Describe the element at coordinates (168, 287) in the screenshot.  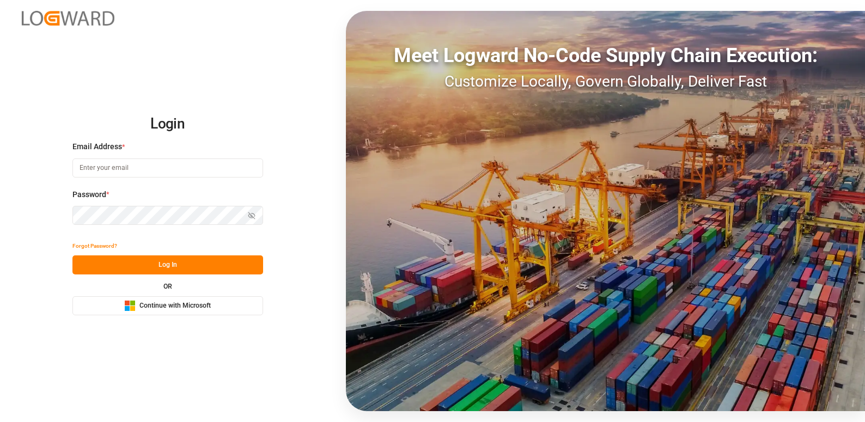
I see `small: OR` at that location.